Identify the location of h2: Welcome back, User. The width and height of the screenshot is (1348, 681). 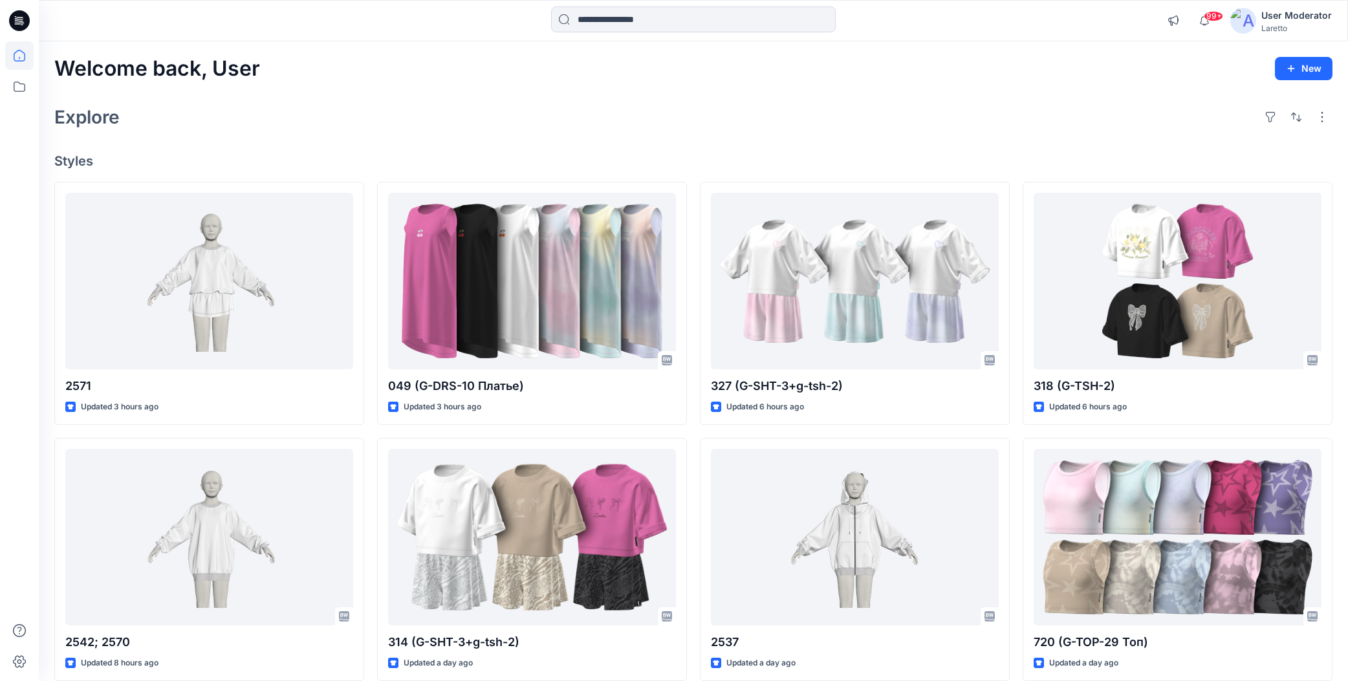
(157, 69).